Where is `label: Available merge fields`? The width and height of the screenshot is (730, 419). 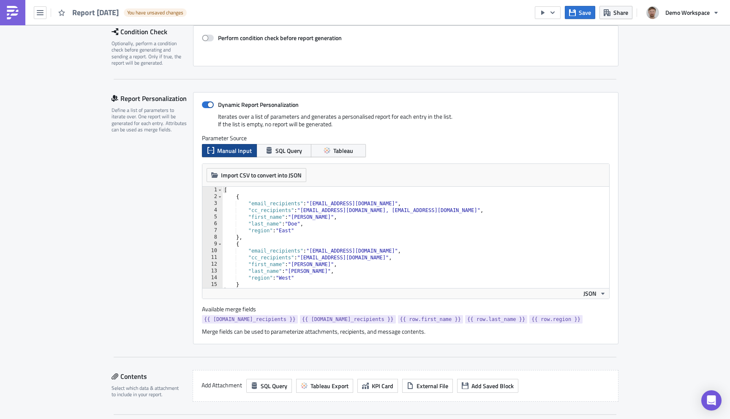 label: Available merge fields is located at coordinates (234, 309).